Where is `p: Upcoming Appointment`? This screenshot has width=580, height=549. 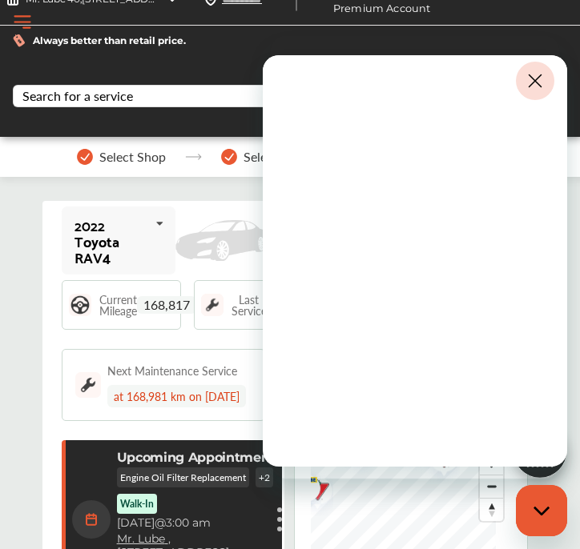
p: Upcoming Appointment is located at coordinates (196, 457).